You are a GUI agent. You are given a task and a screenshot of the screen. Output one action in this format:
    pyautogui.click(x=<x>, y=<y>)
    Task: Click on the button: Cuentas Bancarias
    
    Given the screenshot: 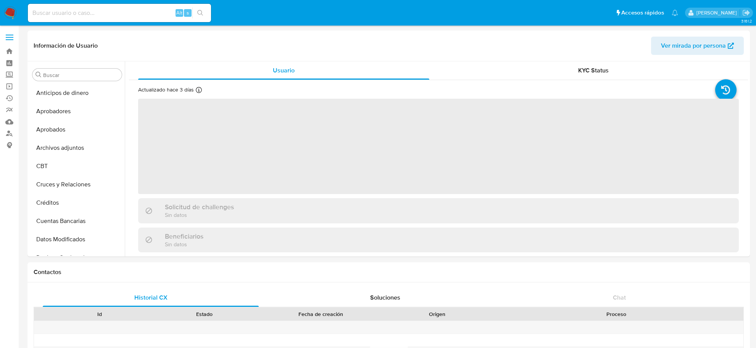 What is the action you would take?
    pyautogui.click(x=77, y=221)
    